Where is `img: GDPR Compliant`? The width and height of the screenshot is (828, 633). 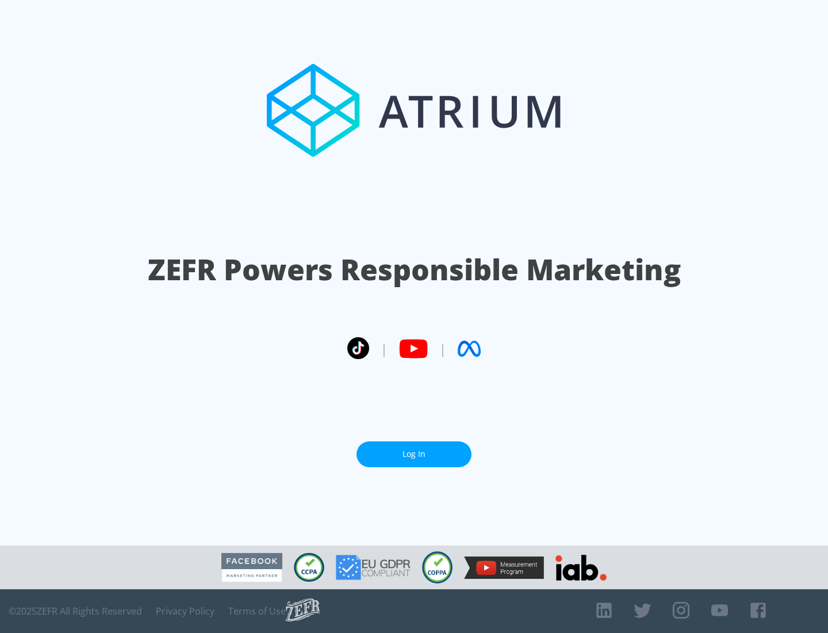
img: GDPR Compliant is located at coordinates (373, 567).